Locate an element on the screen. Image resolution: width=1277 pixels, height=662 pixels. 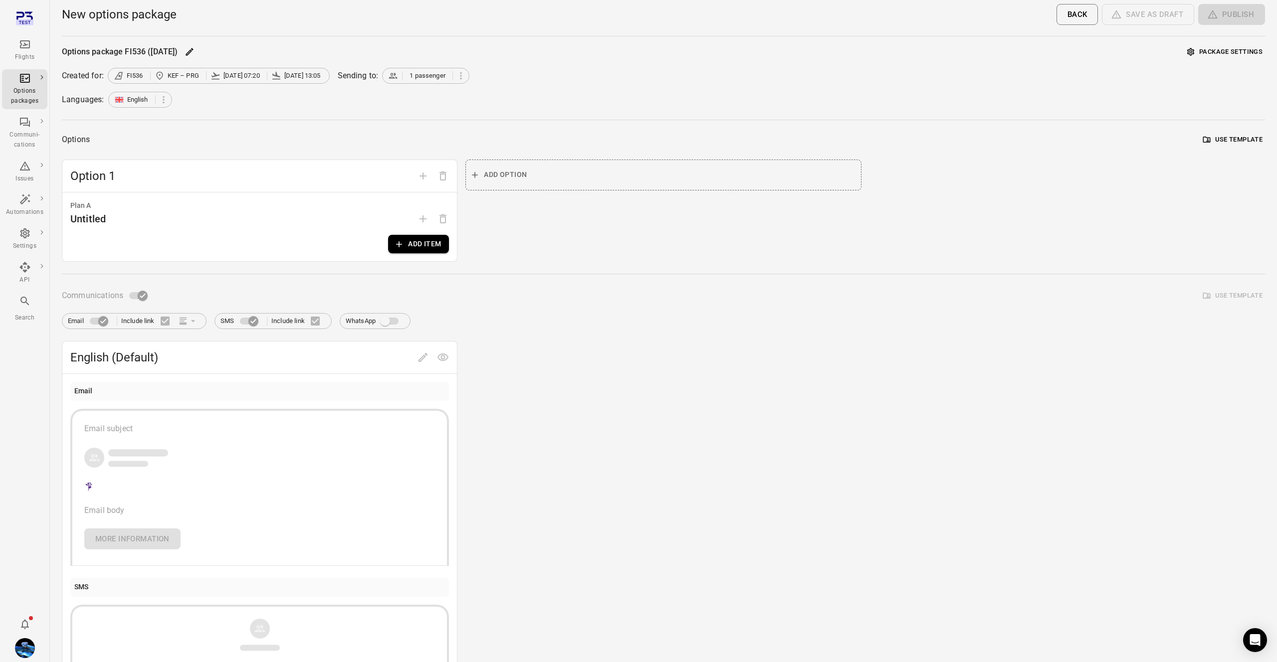
button: Back is located at coordinates (1077, 14).